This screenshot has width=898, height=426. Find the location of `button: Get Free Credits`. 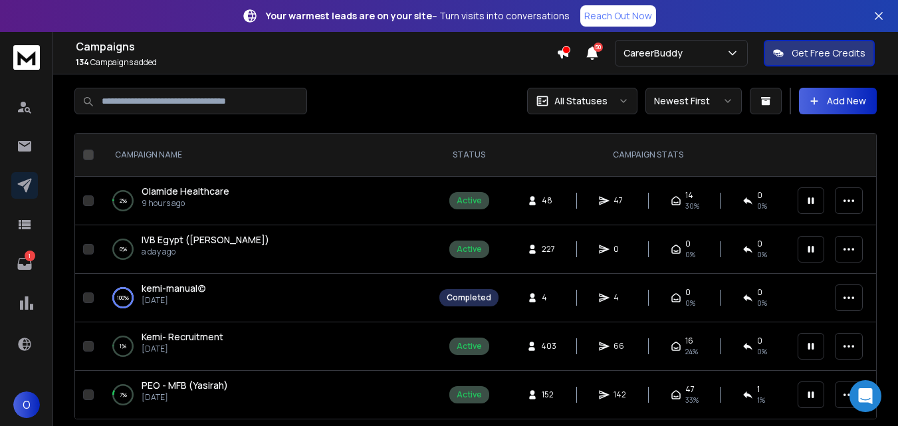

button: Get Free Credits is located at coordinates (819, 53).